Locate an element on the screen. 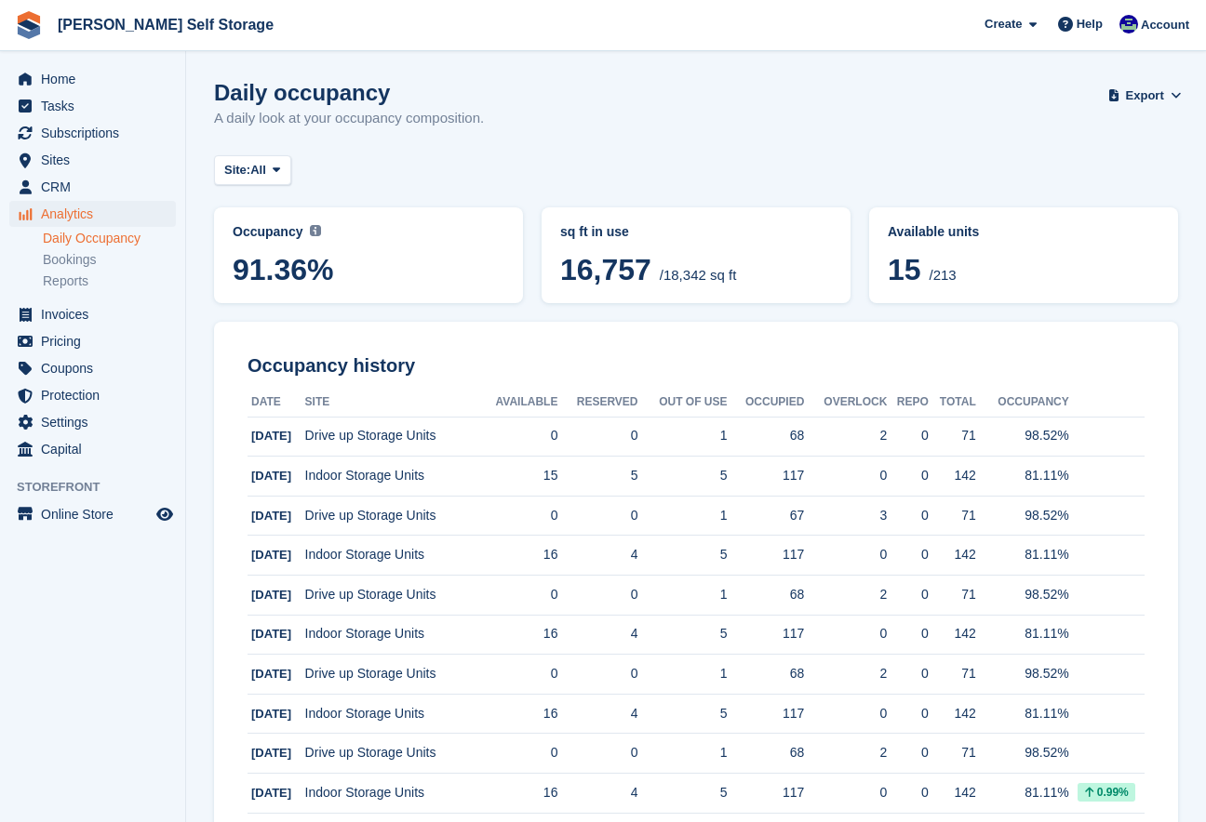  span: Export is located at coordinates (1144, 96).